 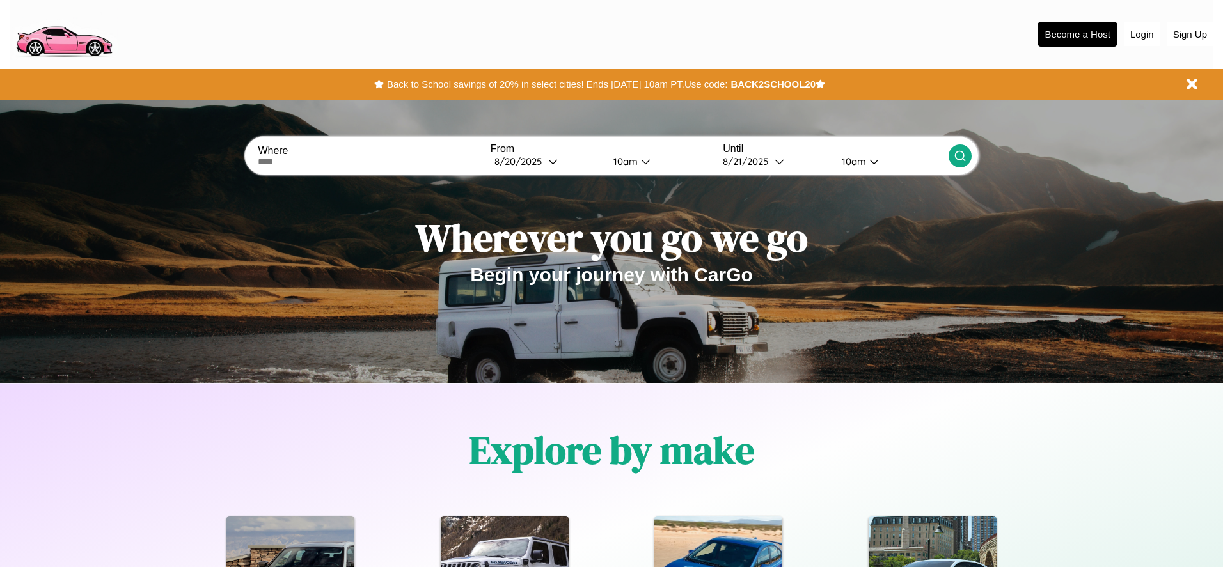 I want to click on button: 8/20/2025, so click(x=547, y=161).